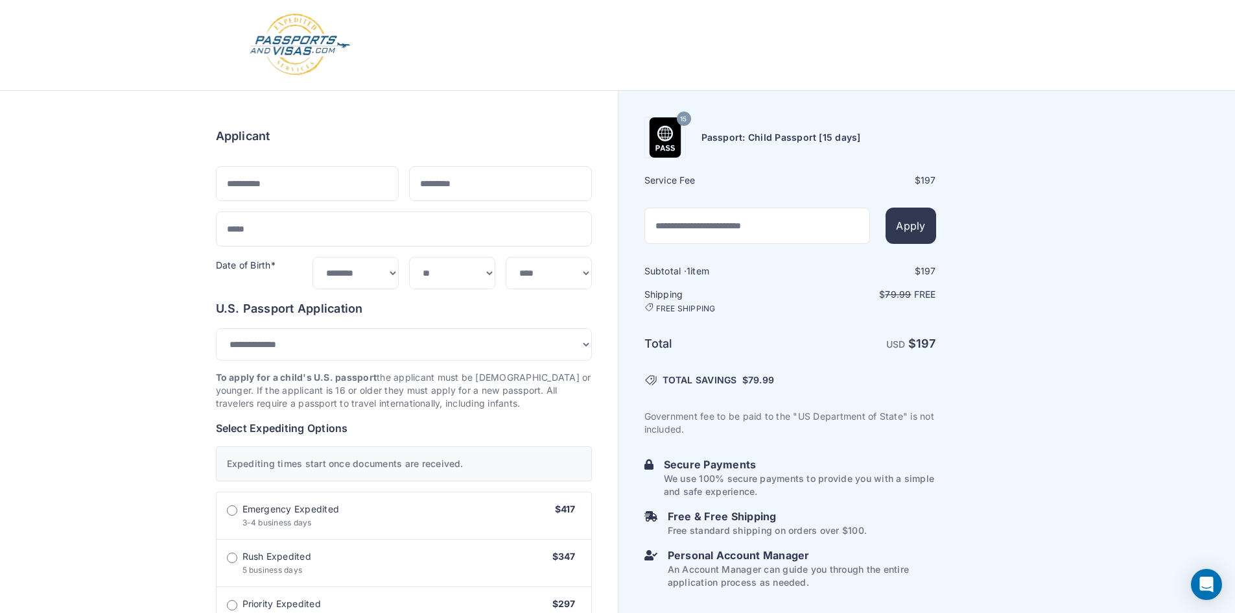 This screenshot has width=1235, height=613. Describe the element at coordinates (1207, 584) in the screenshot. I see `div: Open Intercom Messenger` at that location.